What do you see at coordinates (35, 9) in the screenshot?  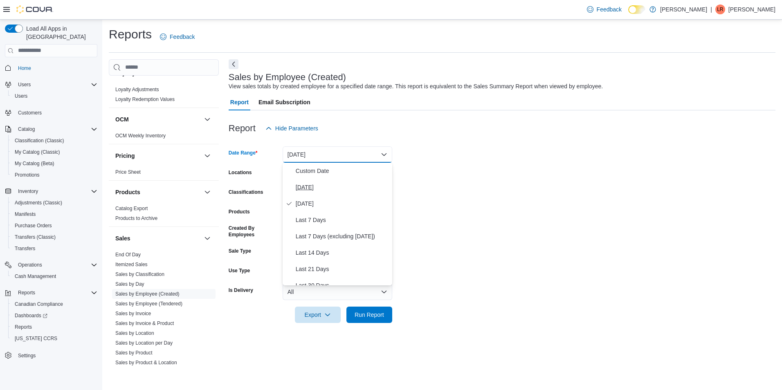 I see `img: Cova` at bounding box center [35, 9].